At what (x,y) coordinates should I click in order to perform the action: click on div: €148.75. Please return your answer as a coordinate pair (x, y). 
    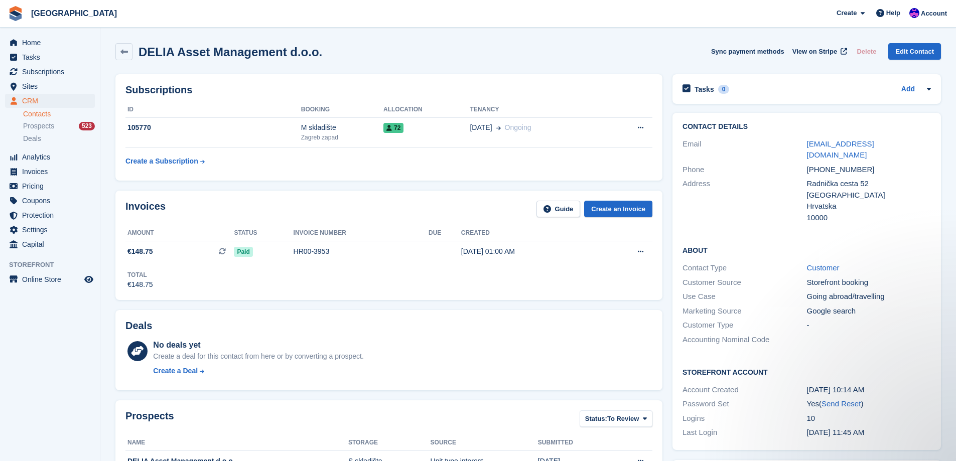
    Looking at the image, I should click on (140, 285).